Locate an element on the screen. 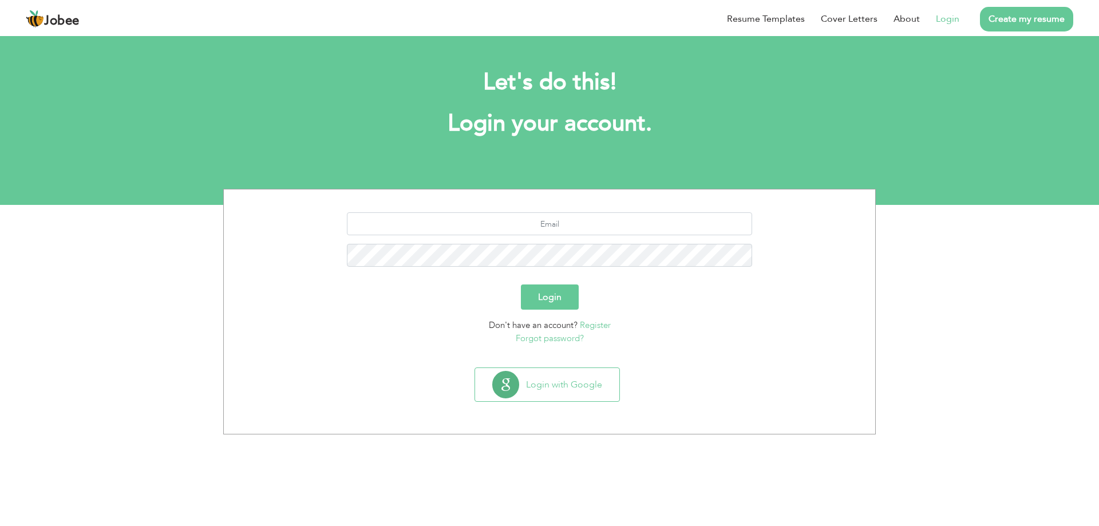  span: Don't have an account? is located at coordinates (533, 325).